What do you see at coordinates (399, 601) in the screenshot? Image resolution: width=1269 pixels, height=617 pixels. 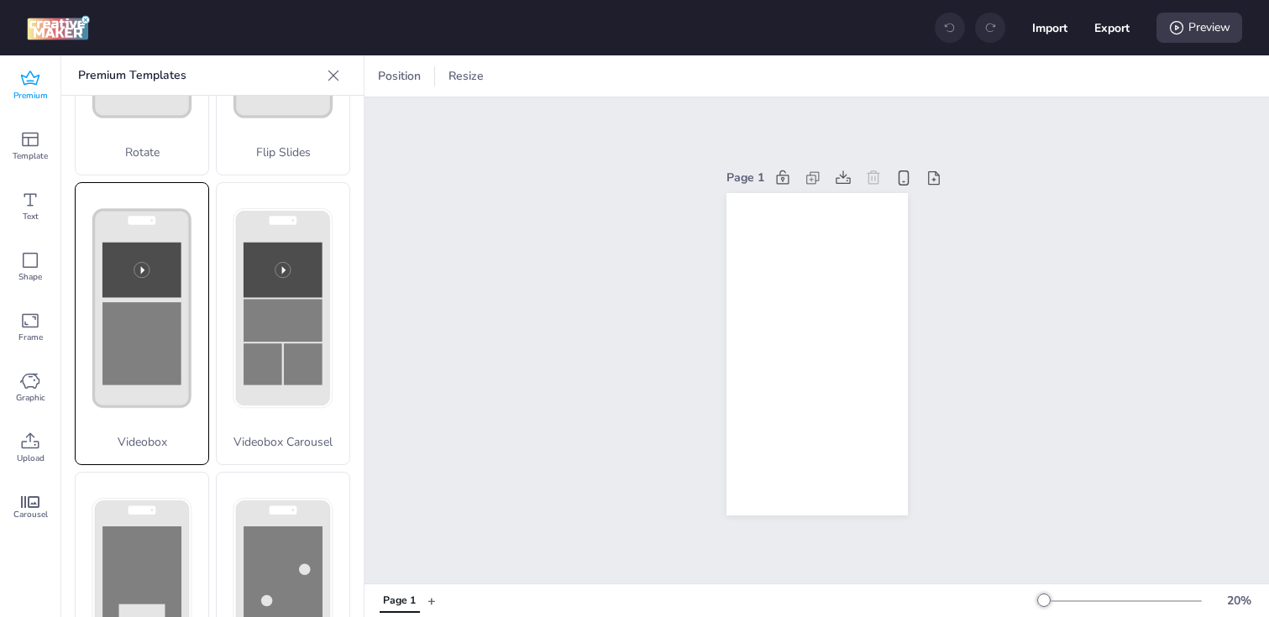 I see `div: Tabs` at bounding box center [399, 601].